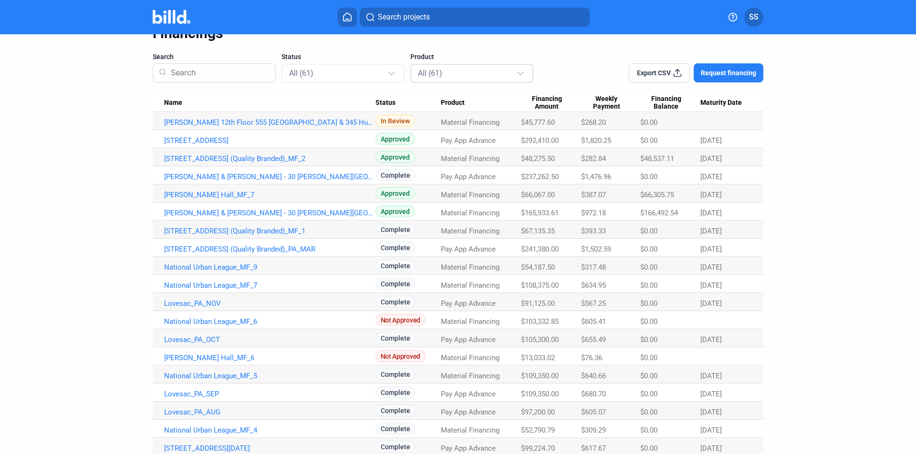 This screenshot has width=916, height=454. What do you see at coordinates (537, 231) in the screenshot?
I see `span: $67,135.35` at bounding box center [537, 231].